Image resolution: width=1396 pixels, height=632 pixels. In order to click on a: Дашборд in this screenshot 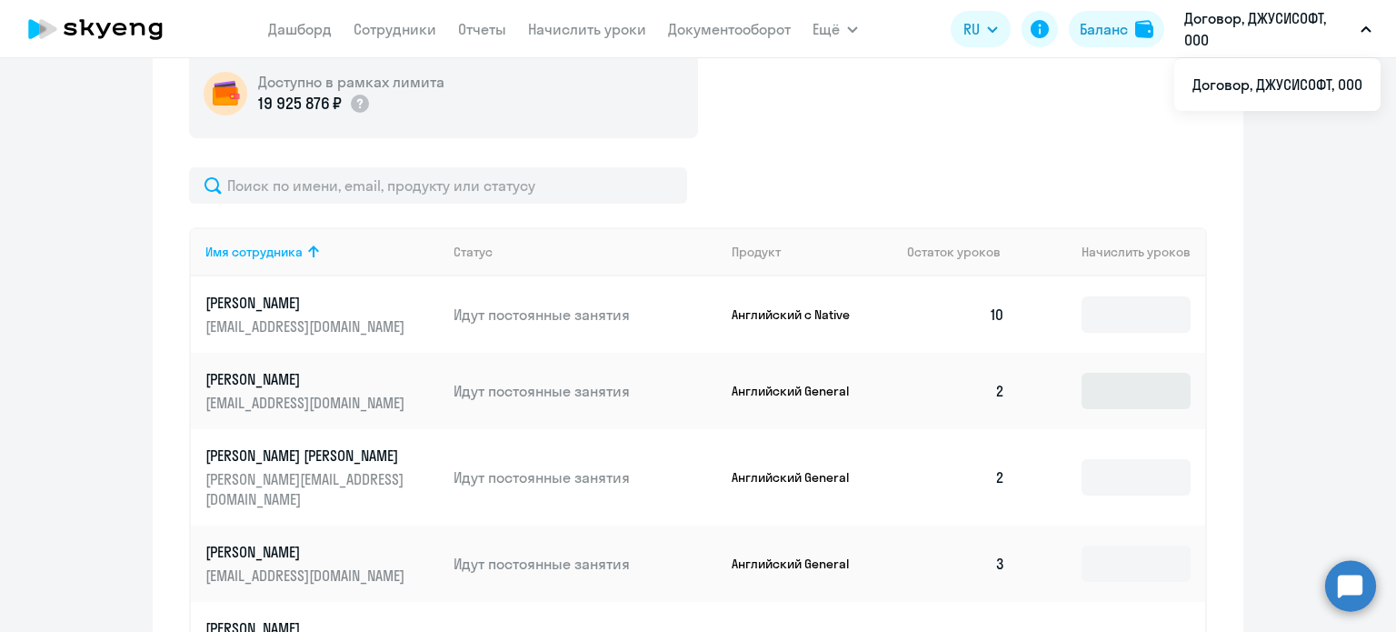, I will do `click(300, 29)`.